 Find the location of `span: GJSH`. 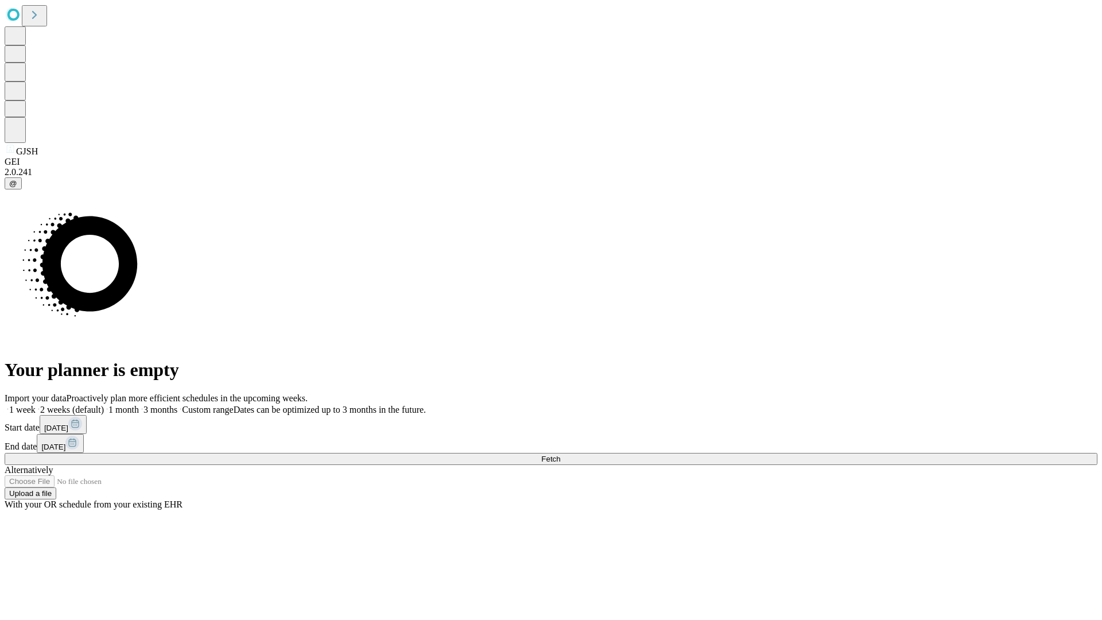

span: GJSH is located at coordinates (27, 151).